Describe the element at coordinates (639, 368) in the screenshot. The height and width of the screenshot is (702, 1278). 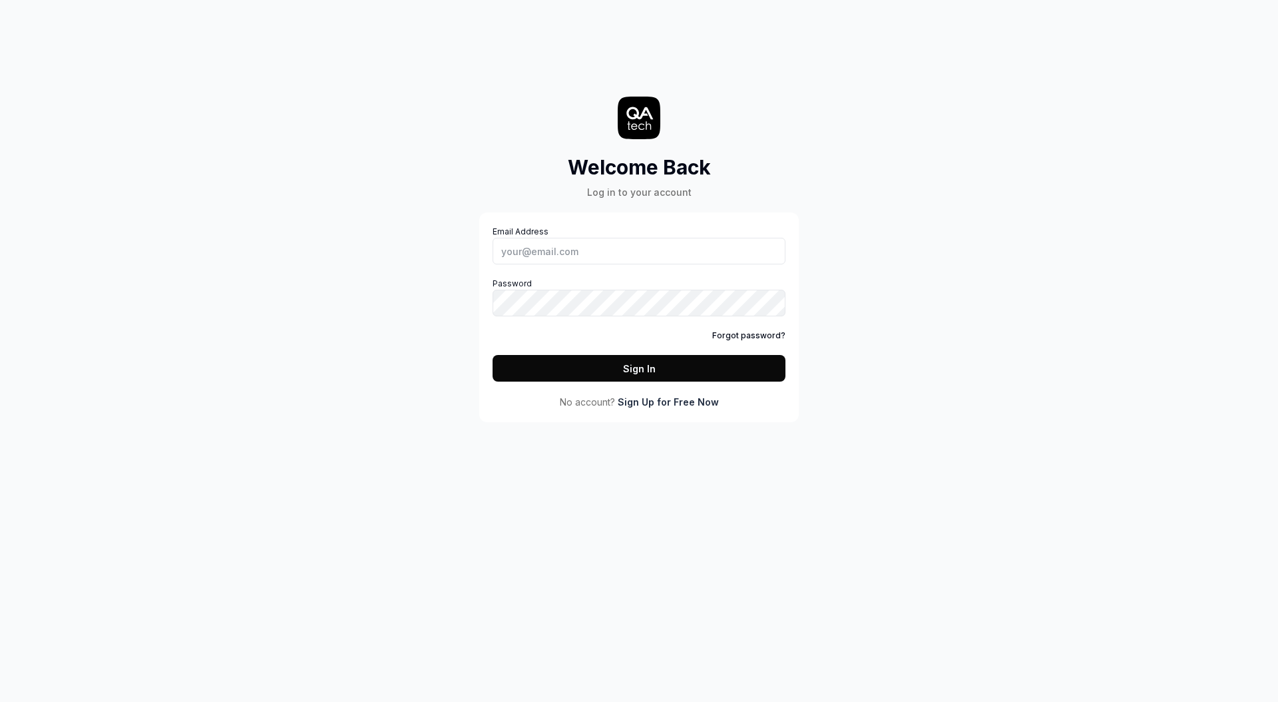
I see `button: Sign In` at that location.